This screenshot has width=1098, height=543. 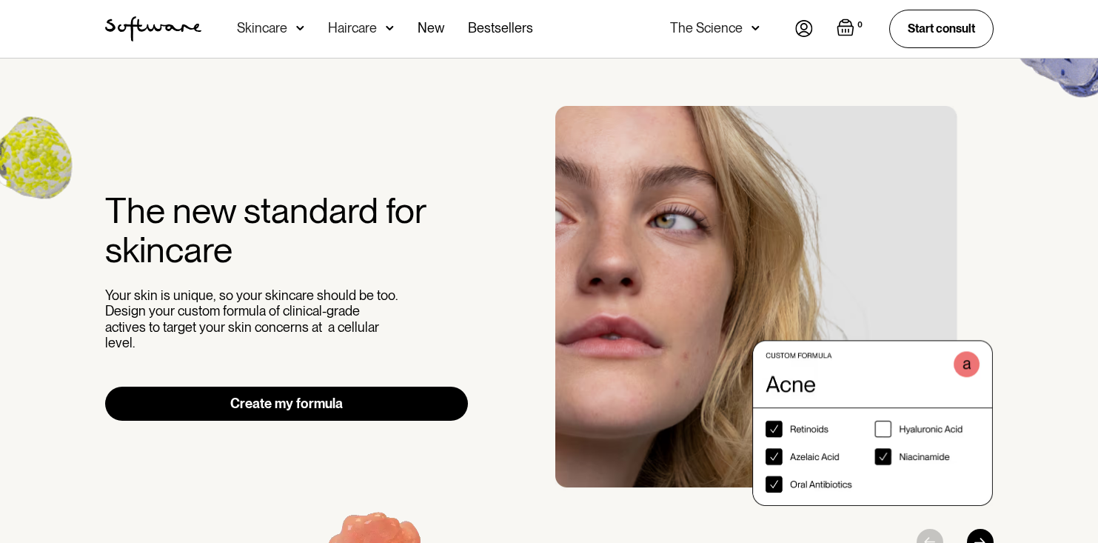 I want to click on a: home, so click(x=153, y=29).